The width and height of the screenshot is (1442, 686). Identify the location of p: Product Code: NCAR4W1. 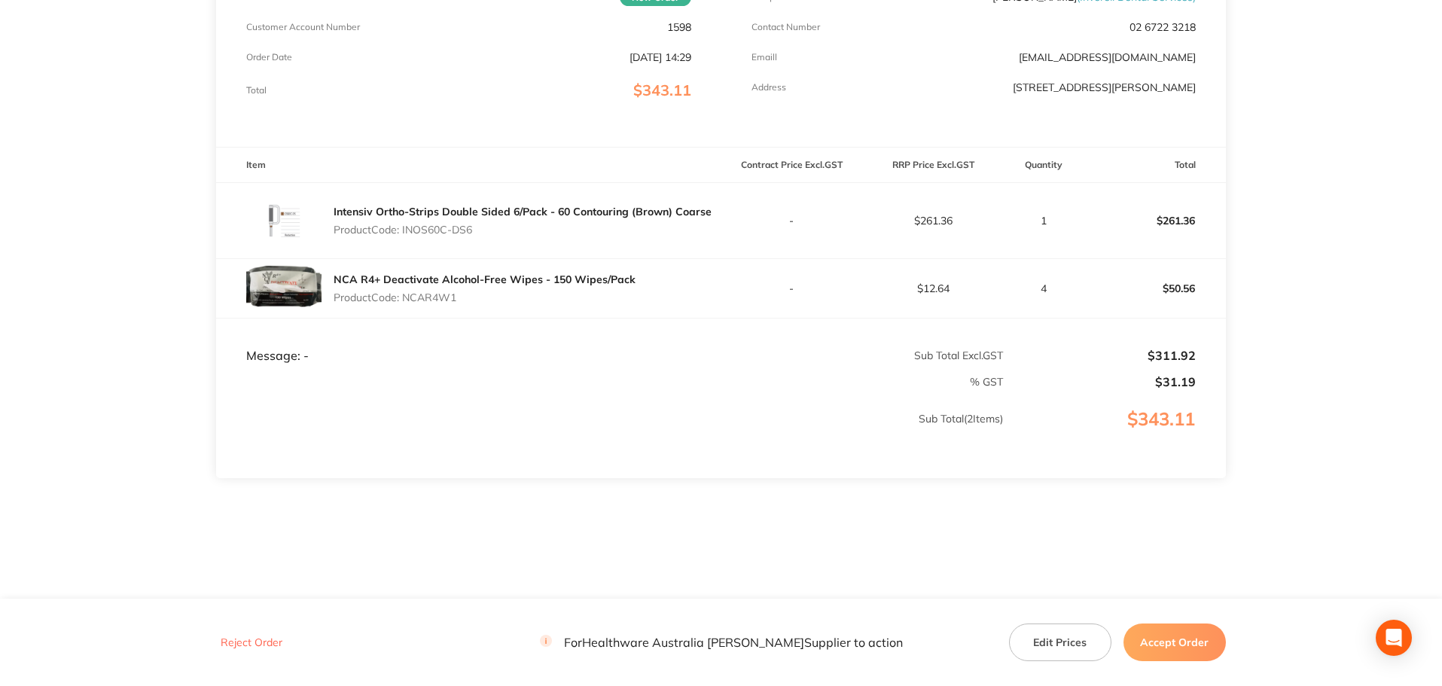
(484, 297).